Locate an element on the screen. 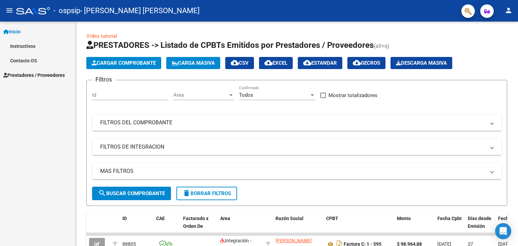  span: Prestadores / Proveedores is located at coordinates (34, 75).